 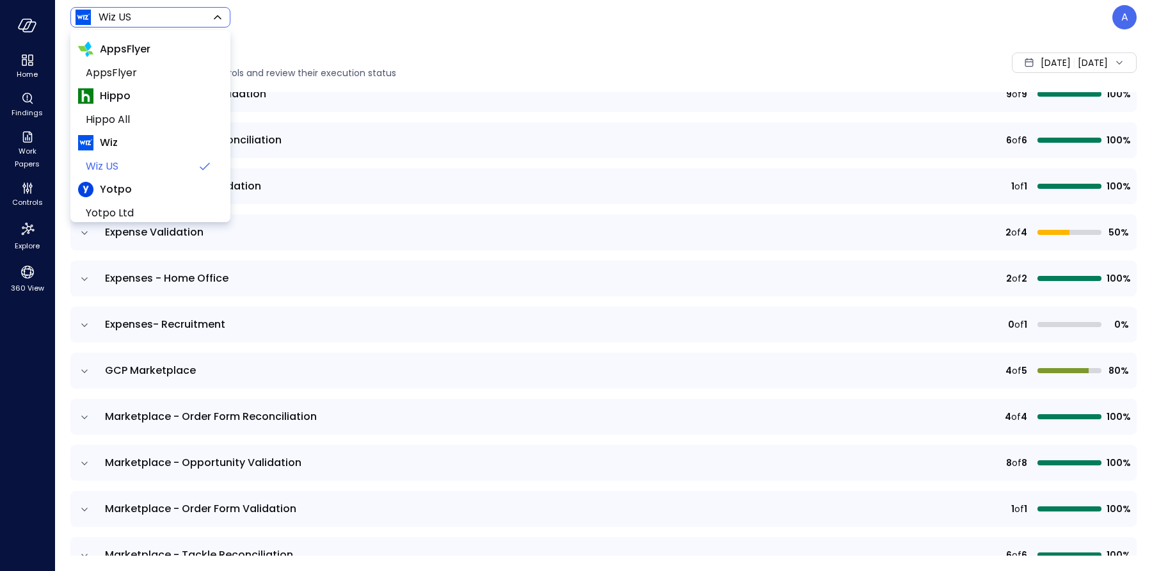 I want to click on img: AppsFlyer, so click(x=86, y=49).